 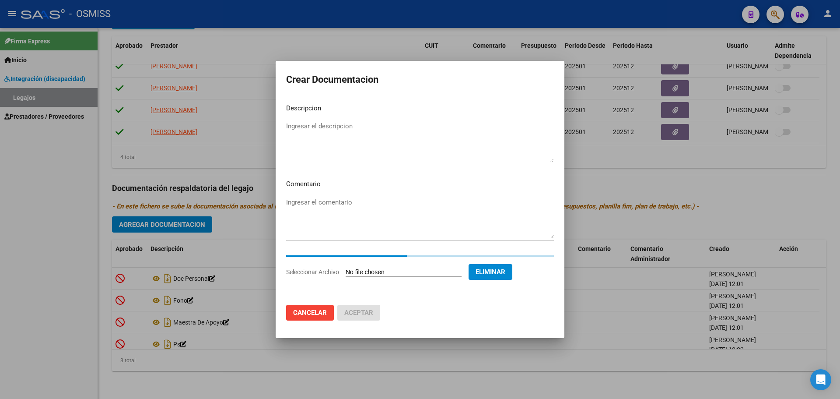 What do you see at coordinates (359, 312) in the screenshot?
I see `button: Aceptar` at bounding box center [359, 312].